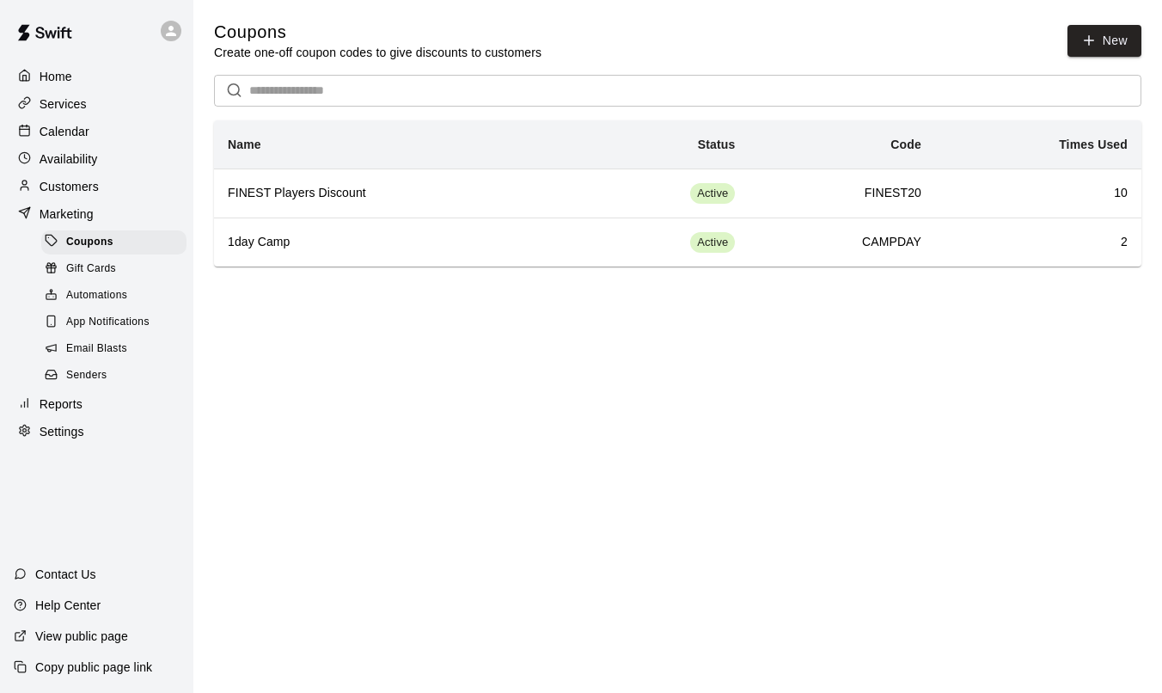 Image resolution: width=1162 pixels, height=693 pixels. Describe the element at coordinates (62, 431) in the screenshot. I see `p: Settings` at that location.